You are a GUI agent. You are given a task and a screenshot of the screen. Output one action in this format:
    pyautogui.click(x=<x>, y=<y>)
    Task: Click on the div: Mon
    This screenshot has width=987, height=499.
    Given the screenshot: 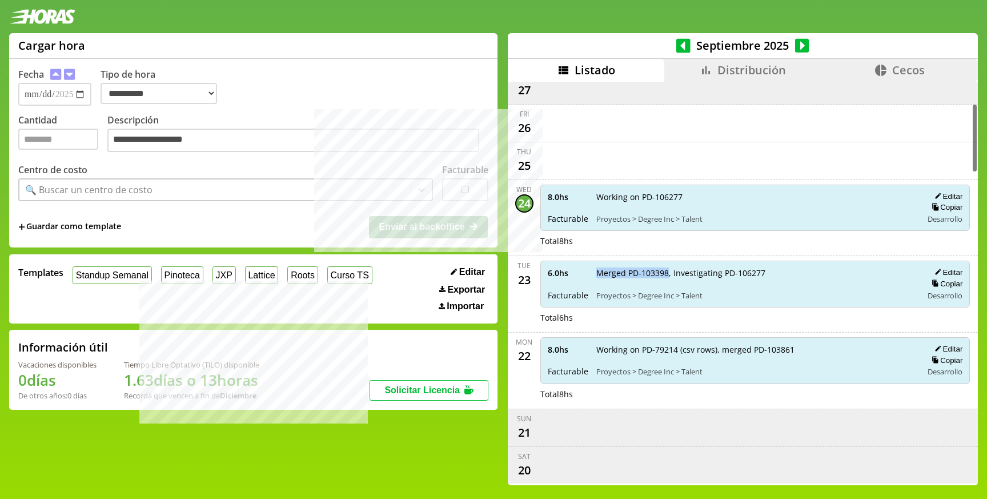 What is the action you would take?
    pyautogui.click(x=524, y=342)
    